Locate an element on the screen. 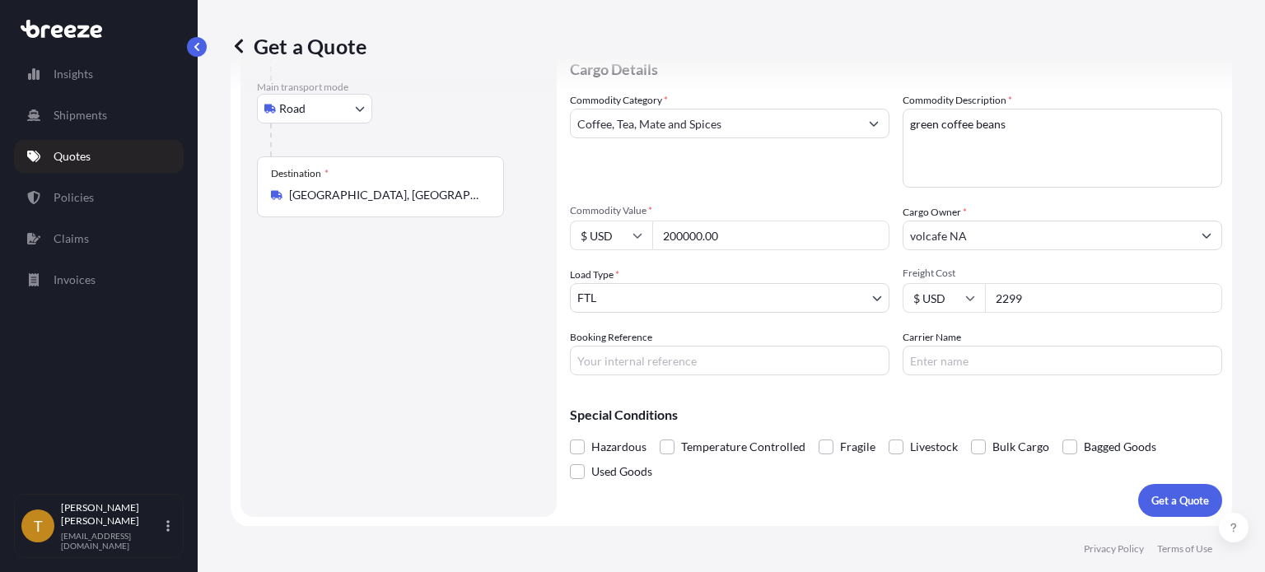 The height and width of the screenshot is (572, 1265). input: Destination is located at coordinates (386, 195).